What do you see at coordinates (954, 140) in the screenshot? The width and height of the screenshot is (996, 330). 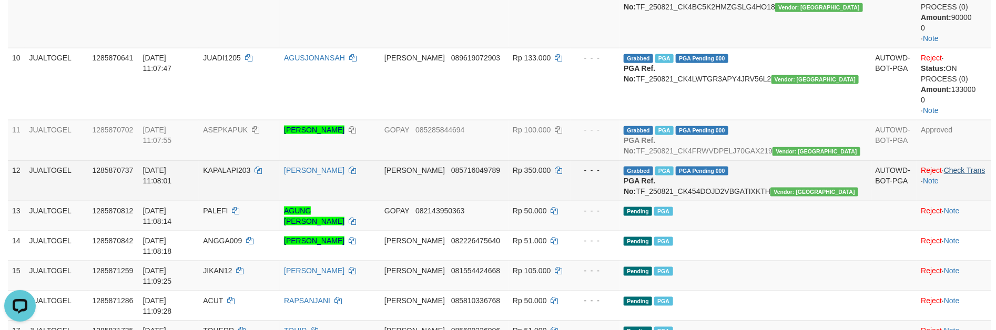 I see `td: Approved` at bounding box center [954, 140].